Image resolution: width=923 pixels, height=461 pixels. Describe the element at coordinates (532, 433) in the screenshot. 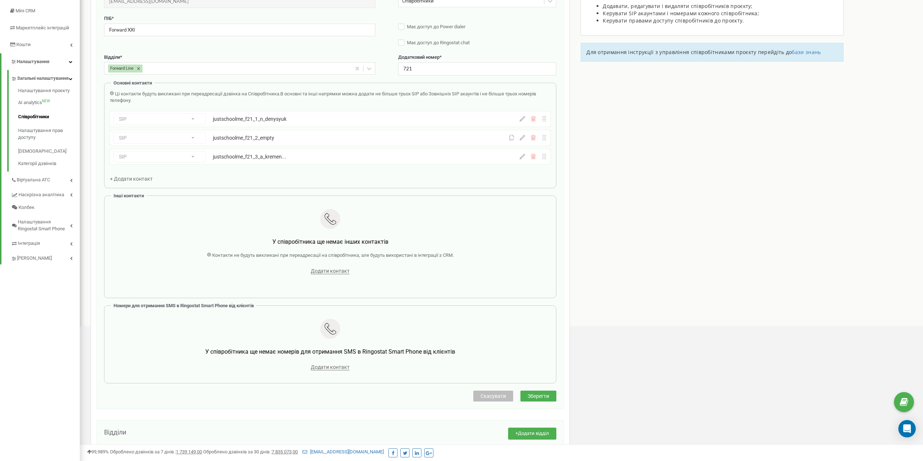

I see `button: +Додати відділ` at that location.